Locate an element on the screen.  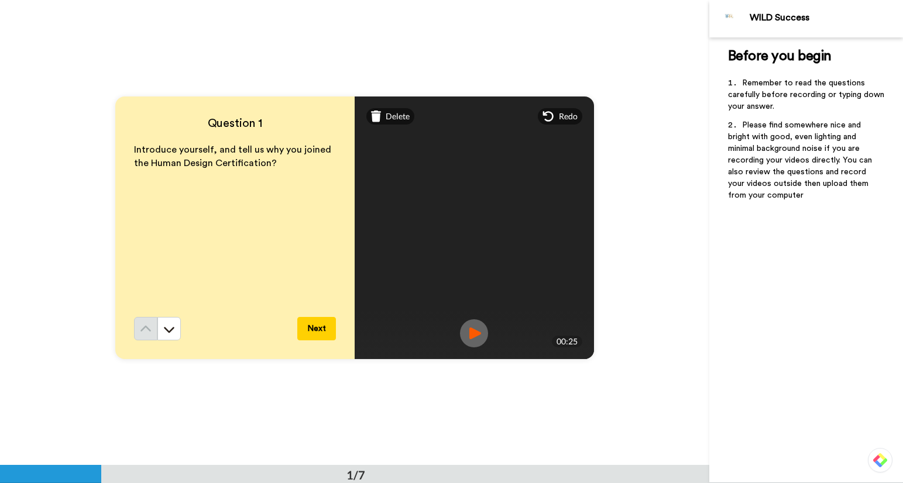
div: Delete is located at coordinates (390, 116).